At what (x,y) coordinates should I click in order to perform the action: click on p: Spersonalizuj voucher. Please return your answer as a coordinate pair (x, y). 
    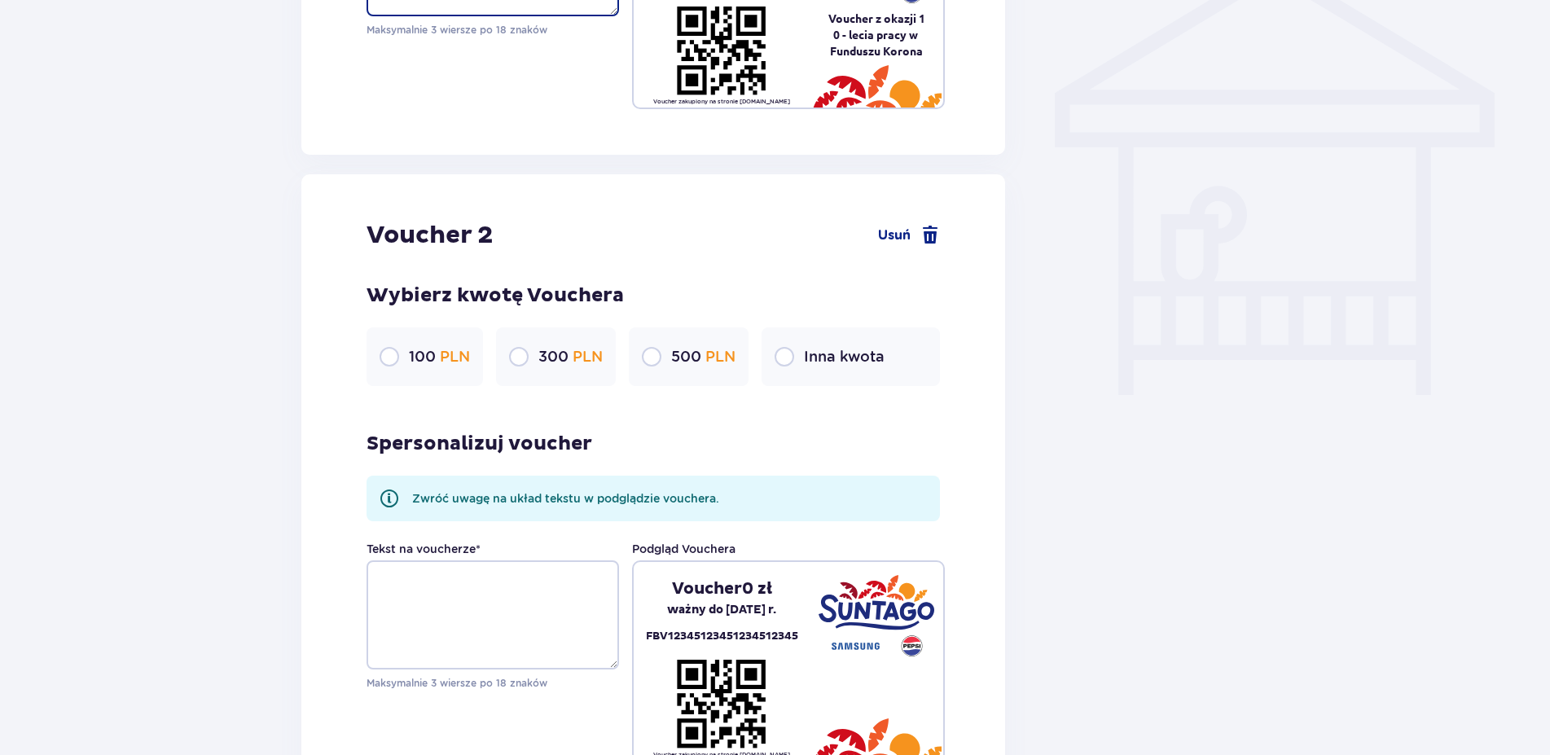
    Looking at the image, I should click on (479, 444).